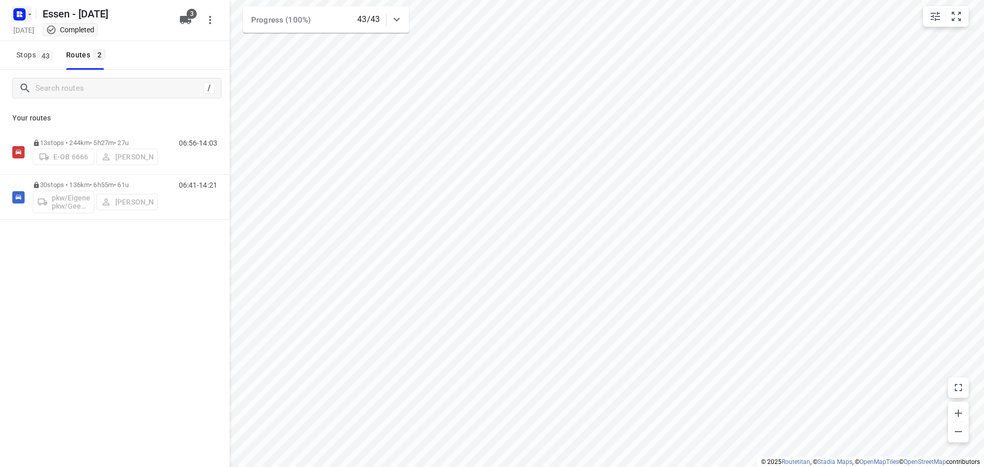  What do you see at coordinates (210, 20) in the screenshot?
I see `button: More` at bounding box center [210, 20].